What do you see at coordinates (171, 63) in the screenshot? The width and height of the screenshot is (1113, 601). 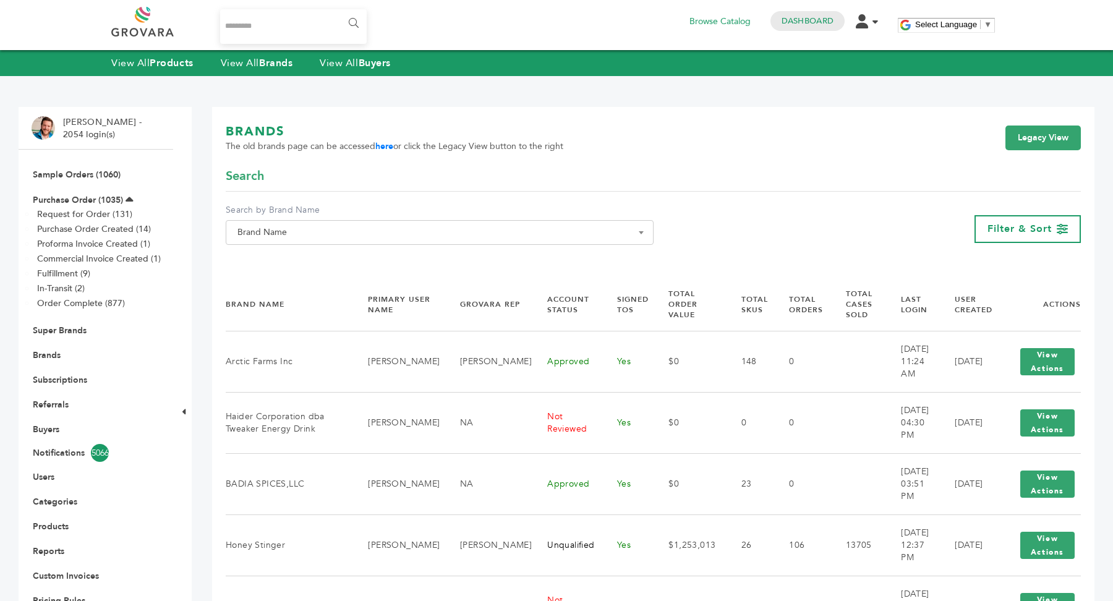 I see `strong: Products` at bounding box center [171, 63].